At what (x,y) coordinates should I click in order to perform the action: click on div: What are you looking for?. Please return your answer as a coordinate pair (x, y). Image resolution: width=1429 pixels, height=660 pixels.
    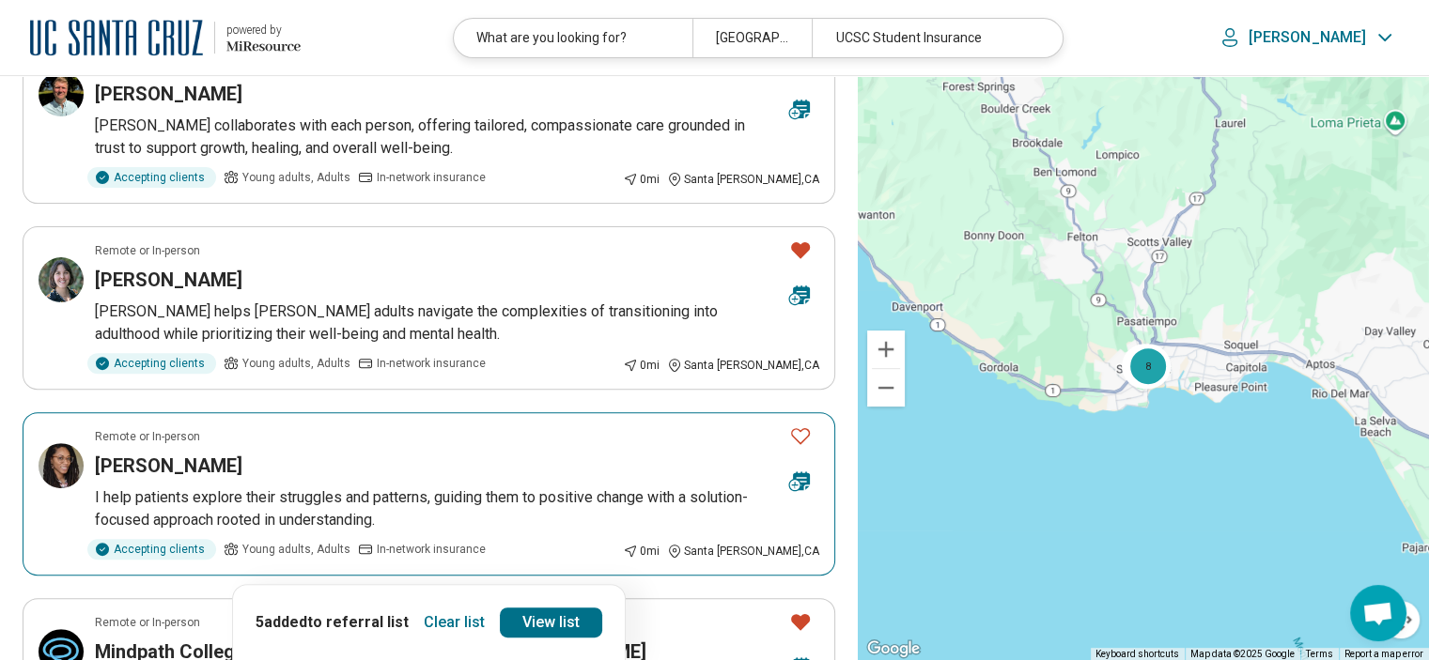
    Looking at the image, I should click on (573, 38).